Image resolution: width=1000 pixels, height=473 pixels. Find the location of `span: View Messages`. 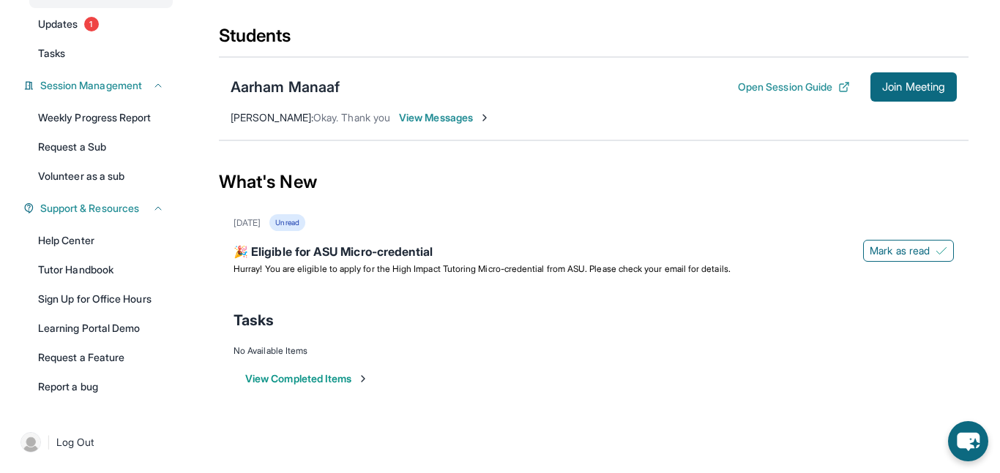

span: View Messages is located at coordinates (444, 118).